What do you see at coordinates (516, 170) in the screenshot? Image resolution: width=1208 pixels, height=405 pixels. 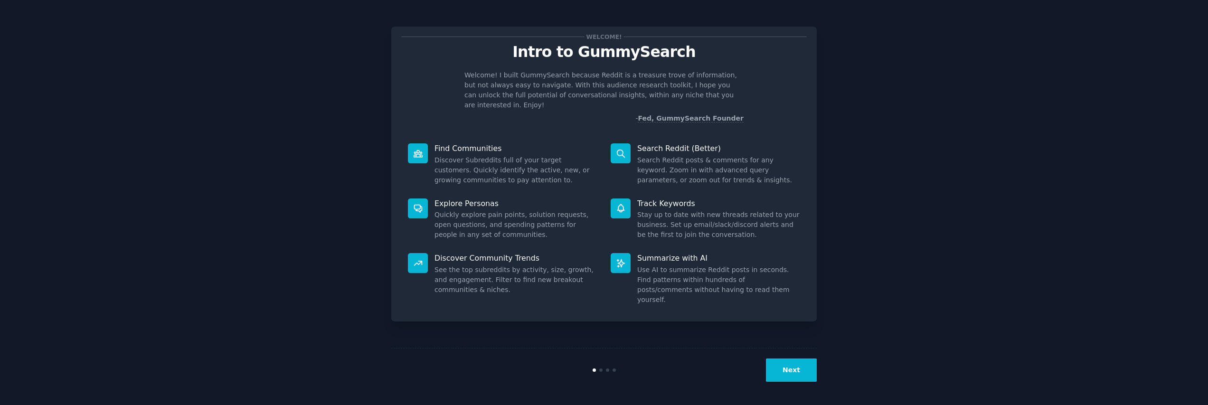 I see `dd: Discover Subreddits full of your target customers. Quickly identify the active, new, or growing c...` at bounding box center [516, 170].